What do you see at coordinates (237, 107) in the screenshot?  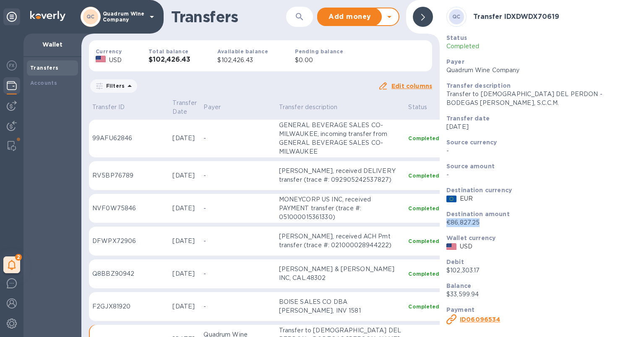 I see `p: Payer` at bounding box center [237, 107].